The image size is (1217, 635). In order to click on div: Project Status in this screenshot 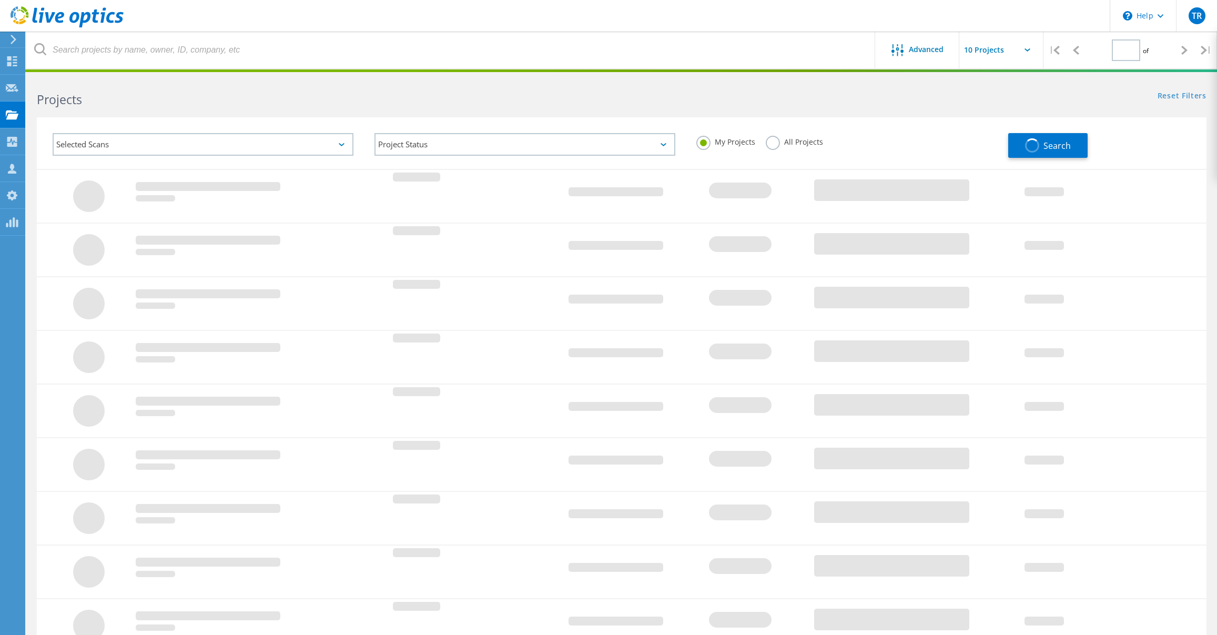, I will do `click(525, 144)`.